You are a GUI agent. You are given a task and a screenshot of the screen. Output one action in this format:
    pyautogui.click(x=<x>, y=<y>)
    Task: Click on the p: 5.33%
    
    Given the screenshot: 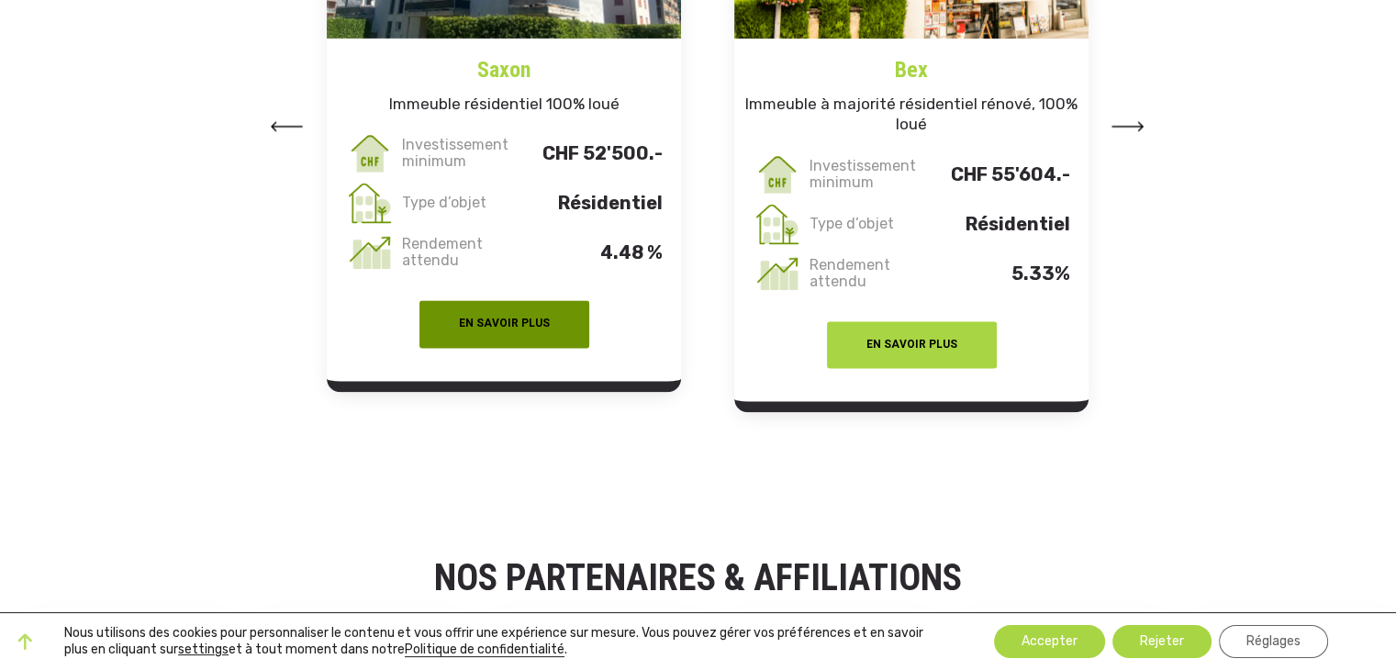 What is the action you would take?
    pyautogui.click(x=1004, y=274)
    